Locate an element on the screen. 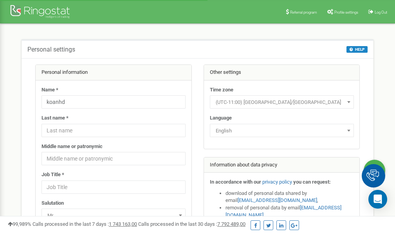 This screenshot has width=395, height=234. span: Log Out is located at coordinates (381, 12).